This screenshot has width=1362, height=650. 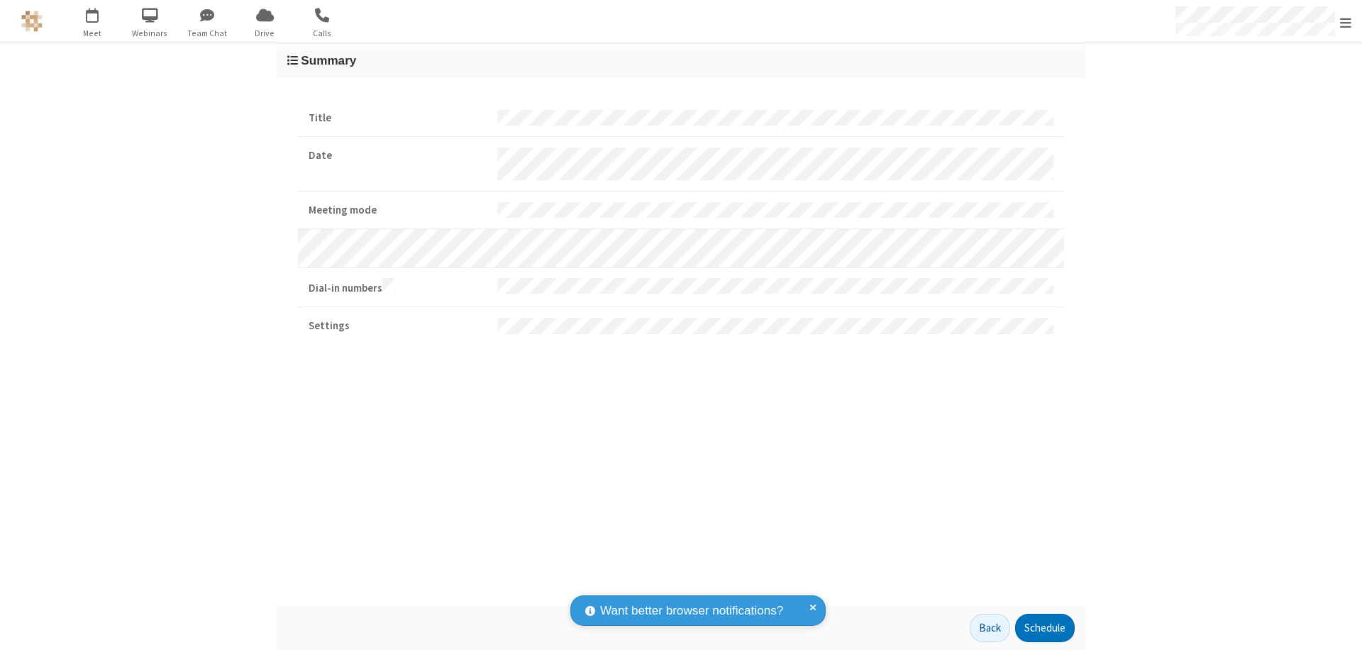 I want to click on strong: Dial-in numbers, so click(x=397, y=287).